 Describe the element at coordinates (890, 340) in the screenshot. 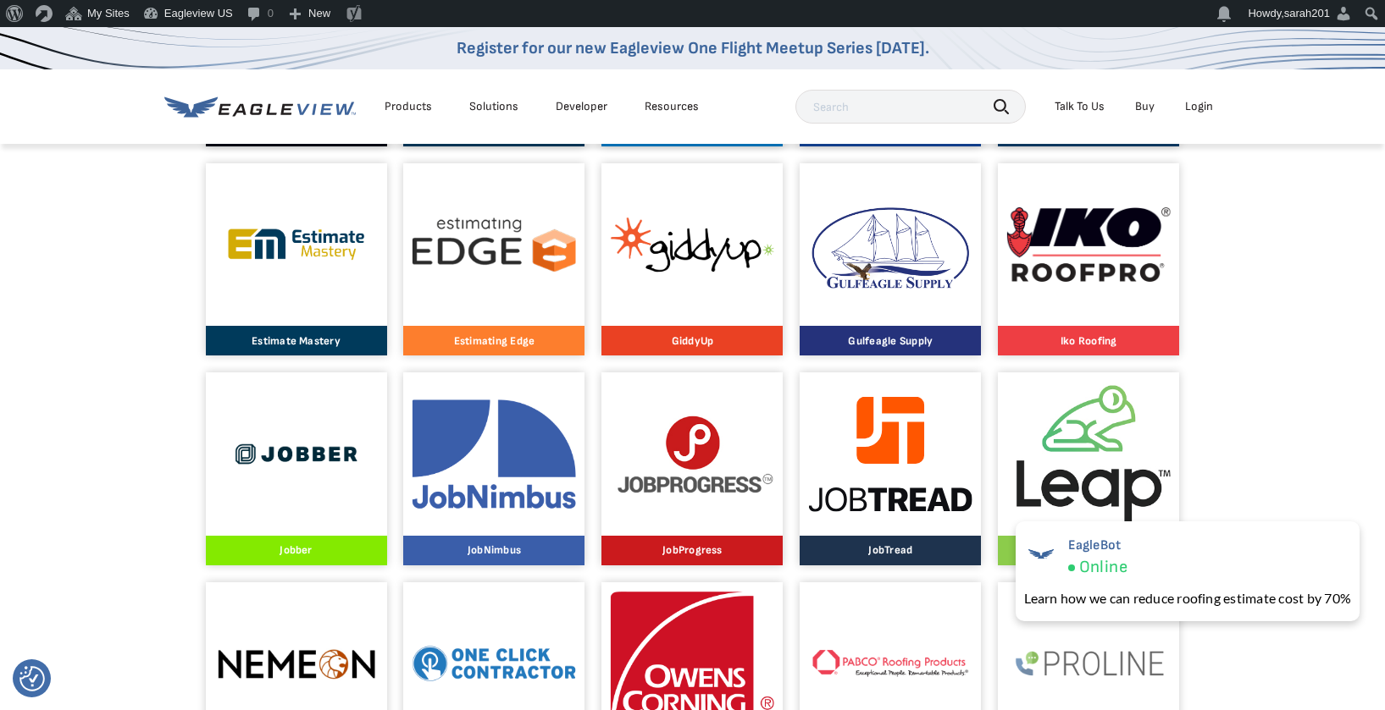

I see `p: Gulfeagle Supply` at that location.